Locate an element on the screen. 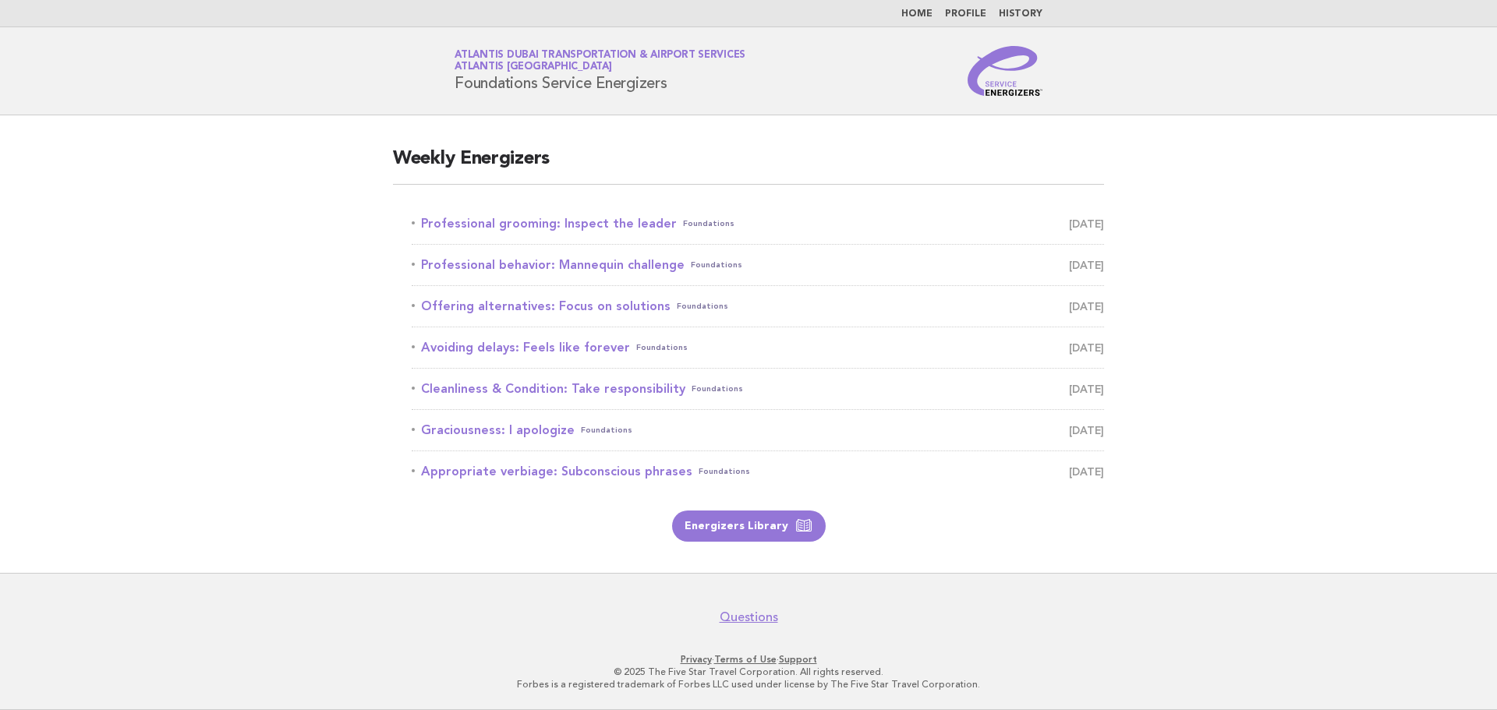 This screenshot has height=710, width=1497. a: Terms of Use is located at coordinates (746, 660).